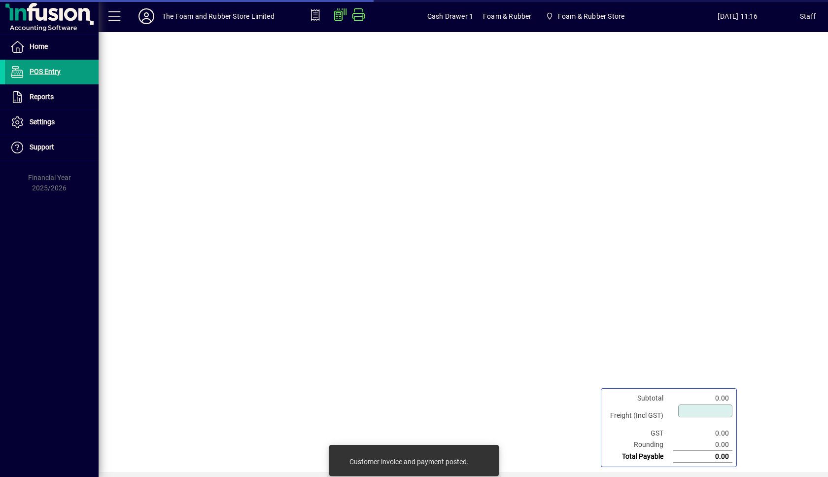  Describe the element at coordinates (808, 16) in the screenshot. I see `div: Staff` at that location.